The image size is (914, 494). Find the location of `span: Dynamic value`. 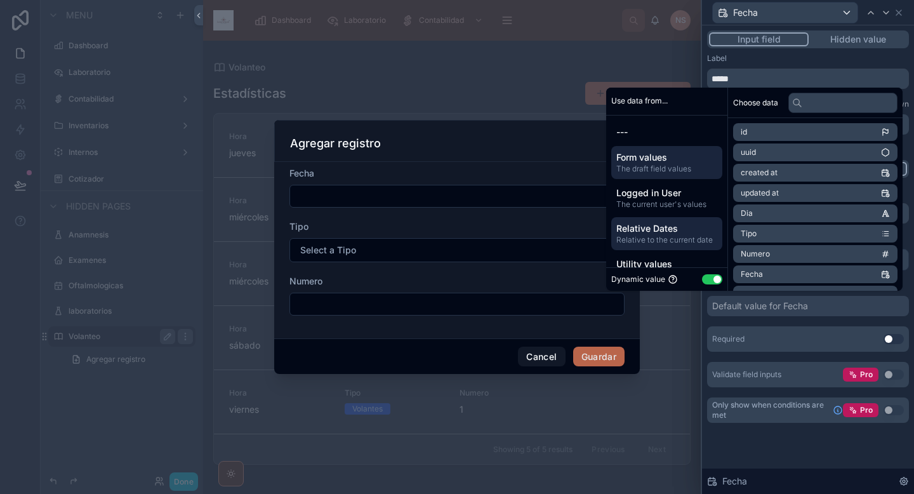

span: Dynamic value is located at coordinates (638, 279).